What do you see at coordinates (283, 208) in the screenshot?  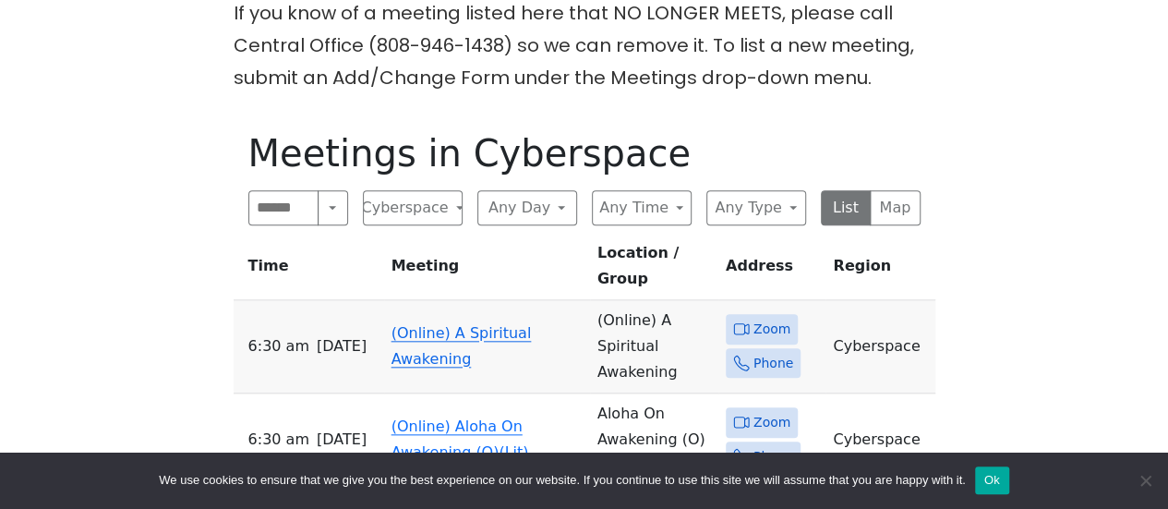 I see `input: Search` at bounding box center [283, 208].